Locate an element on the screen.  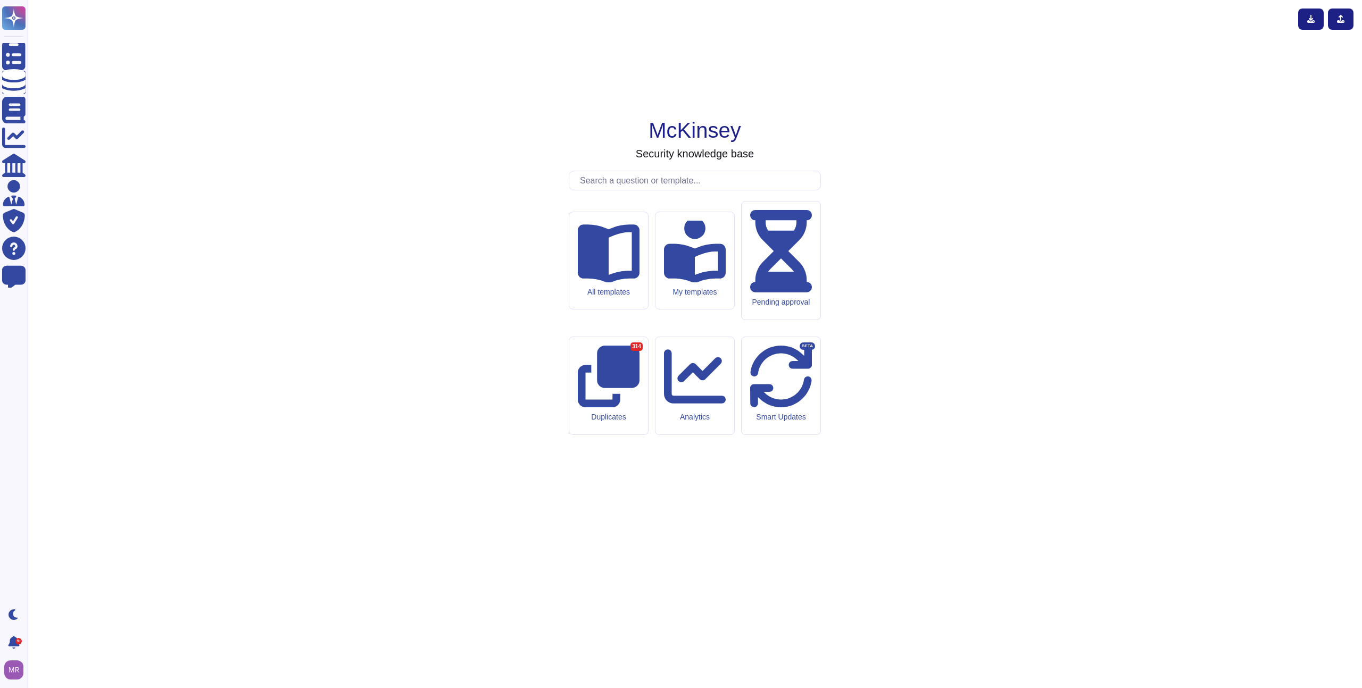
h3: Security knowledge base is located at coordinates (695, 154).